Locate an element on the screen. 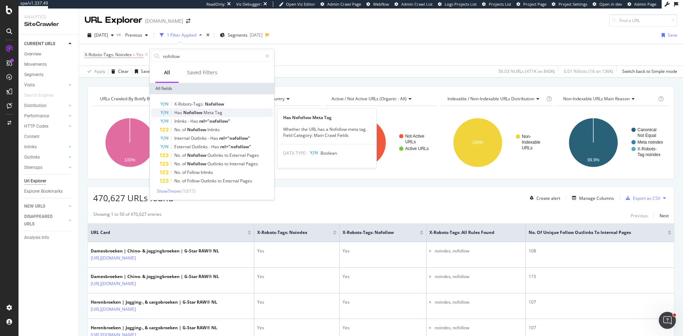  div: Herenbroeken | Jogging-, & cargobroeken | G-Star RAW® NL is located at coordinates (154, 328).